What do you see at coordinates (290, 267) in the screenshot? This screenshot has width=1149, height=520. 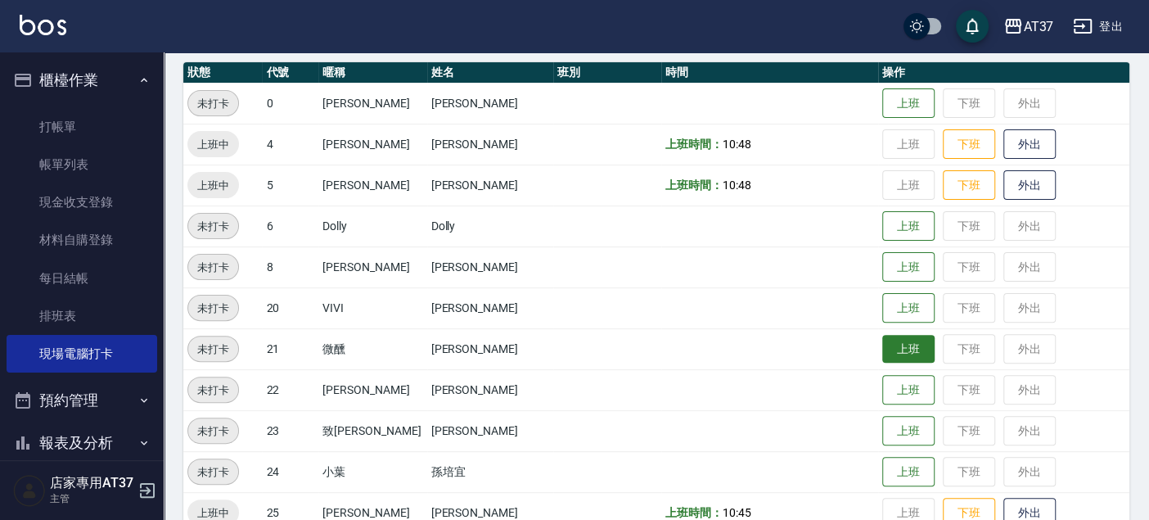 I see `td: 8` at bounding box center [290, 267].